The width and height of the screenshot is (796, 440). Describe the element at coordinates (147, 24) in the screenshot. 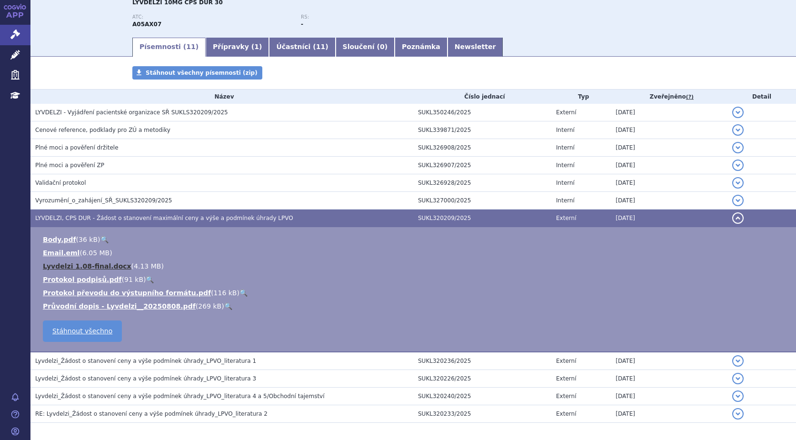

I see `strong: SELADELPAR` at that location.